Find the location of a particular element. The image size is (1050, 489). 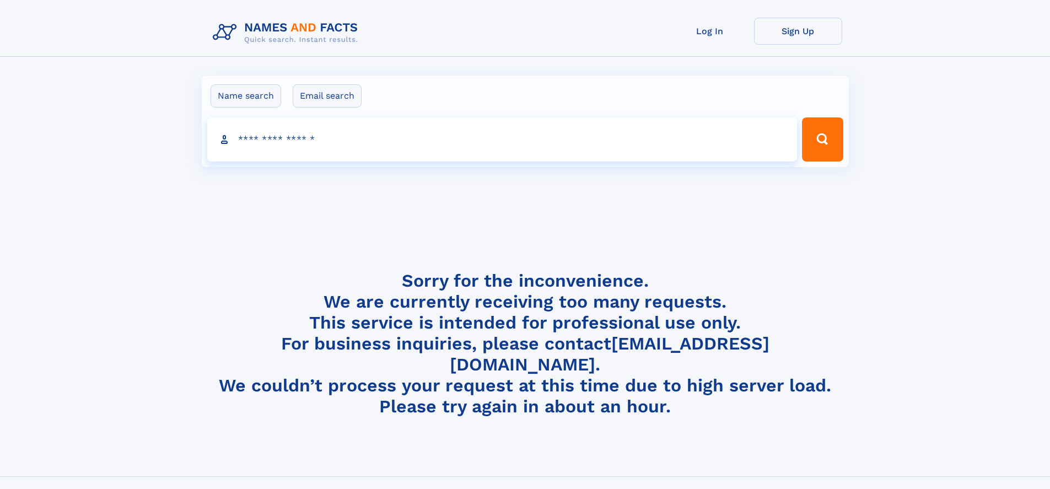

a: Log In is located at coordinates (710, 31).